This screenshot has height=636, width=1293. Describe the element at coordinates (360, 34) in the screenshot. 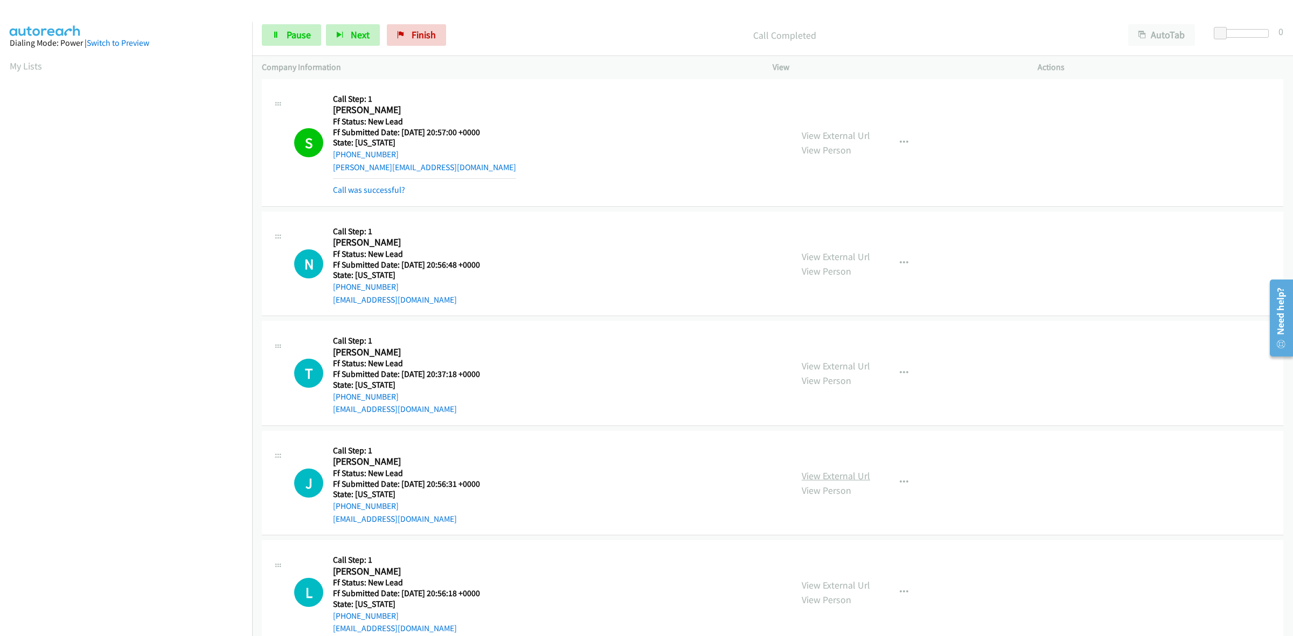

I see `span: Next` at that location.